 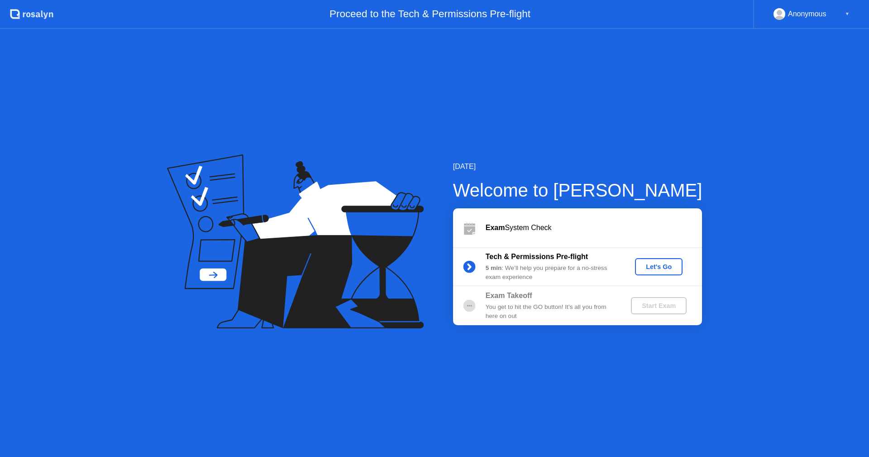 I want to click on div: System Check, so click(x=594, y=228).